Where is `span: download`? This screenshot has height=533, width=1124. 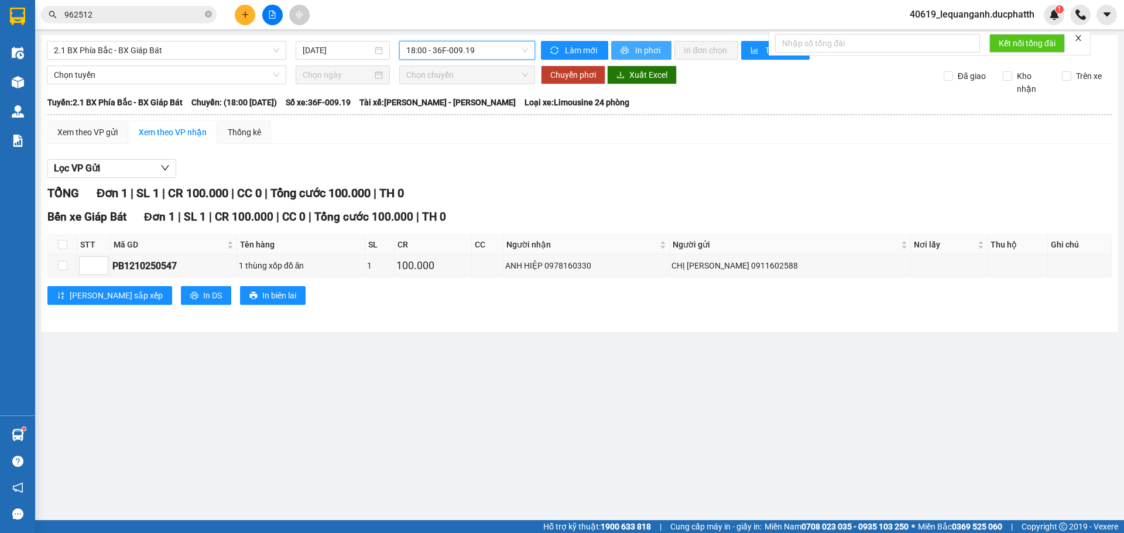 span: download is located at coordinates (621, 76).